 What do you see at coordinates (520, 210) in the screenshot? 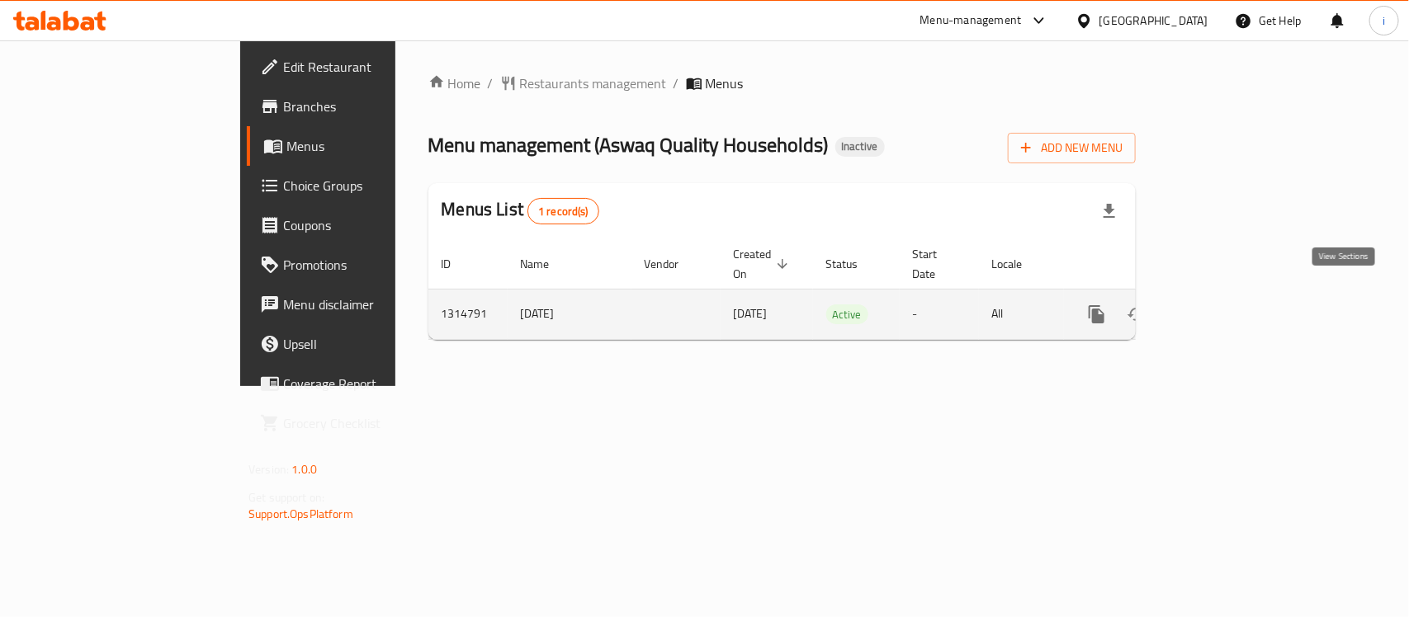
I see `h2: Menus List` at bounding box center [520, 210].